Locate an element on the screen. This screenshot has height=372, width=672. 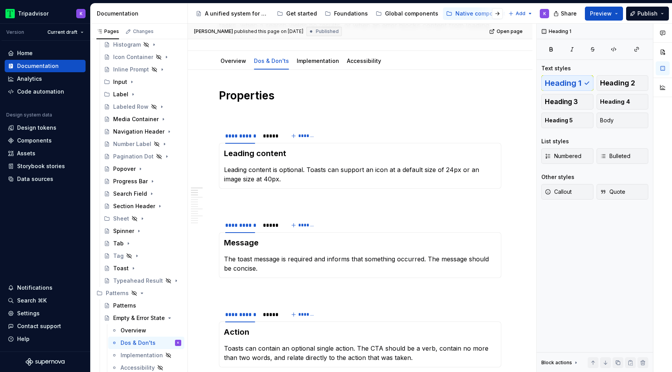
span: Published is located at coordinates (327, 31).